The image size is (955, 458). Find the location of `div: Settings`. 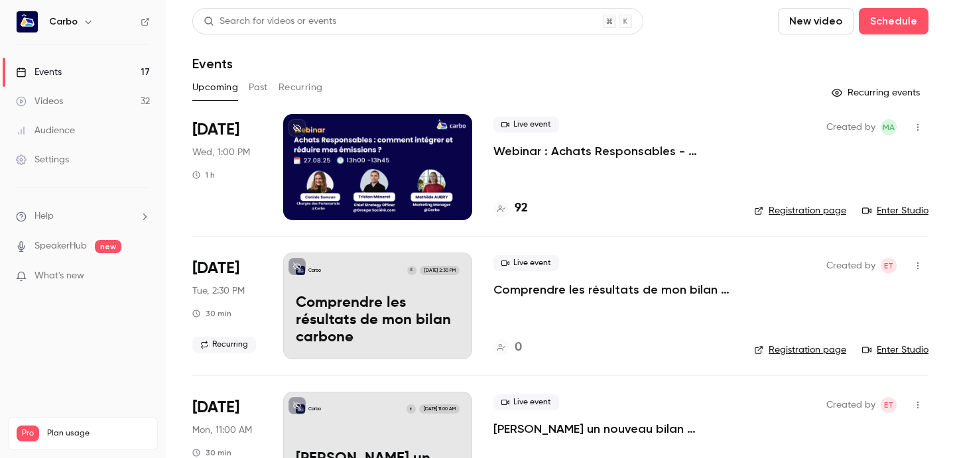

div: Settings is located at coordinates (42, 160).